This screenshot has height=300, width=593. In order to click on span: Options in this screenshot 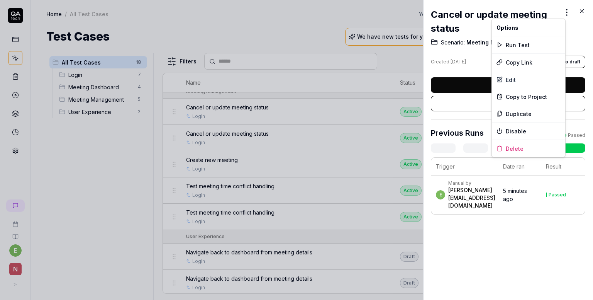, I will do `click(508, 27)`.